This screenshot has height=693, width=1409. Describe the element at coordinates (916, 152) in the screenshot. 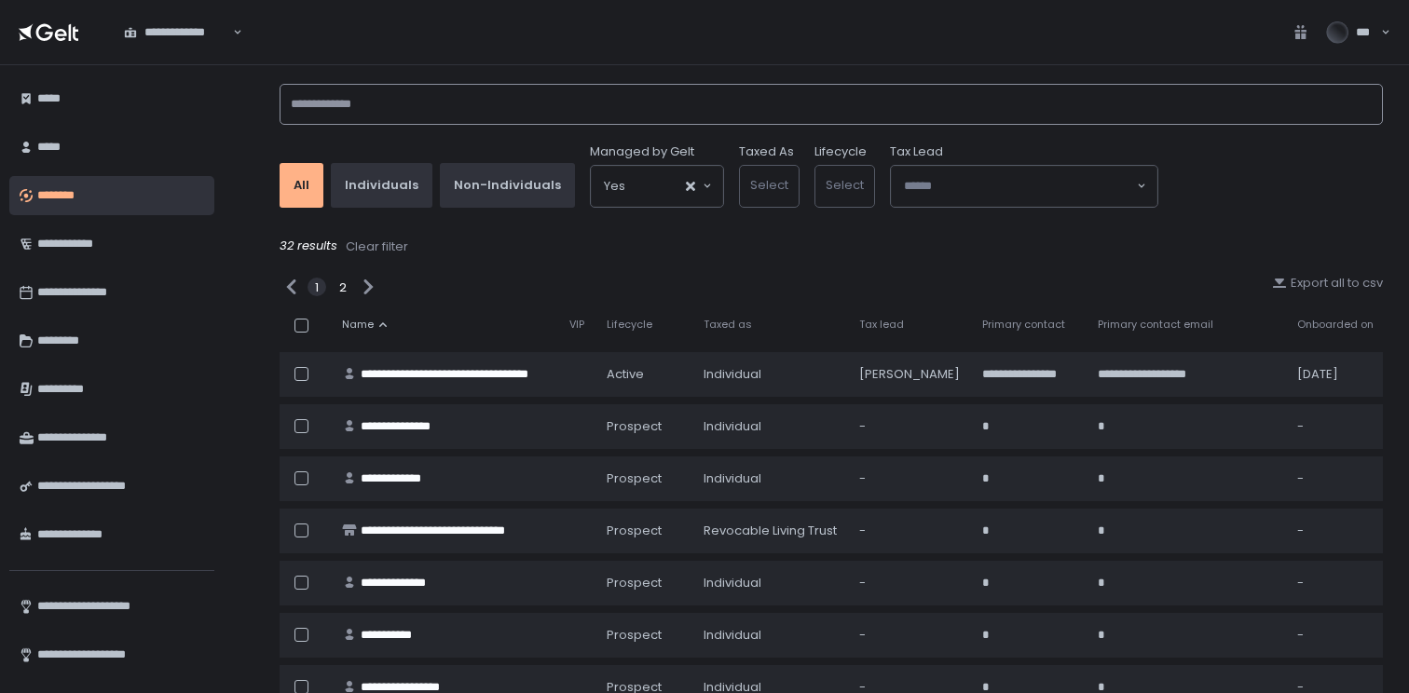

I see `span: Tax Lead` at that location.